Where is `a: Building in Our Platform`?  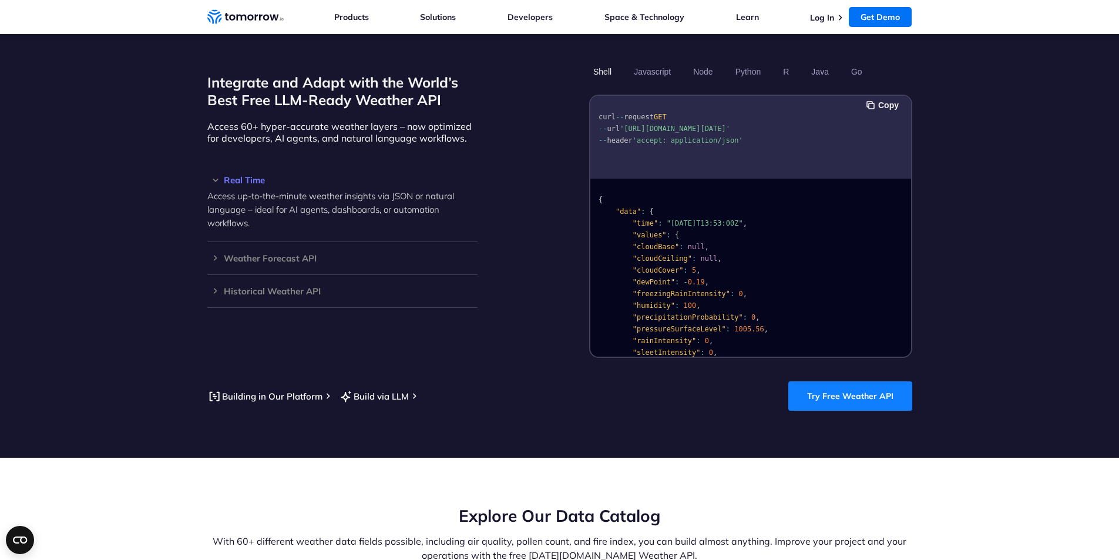
a: Building in Our Platform is located at coordinates (265, 396).